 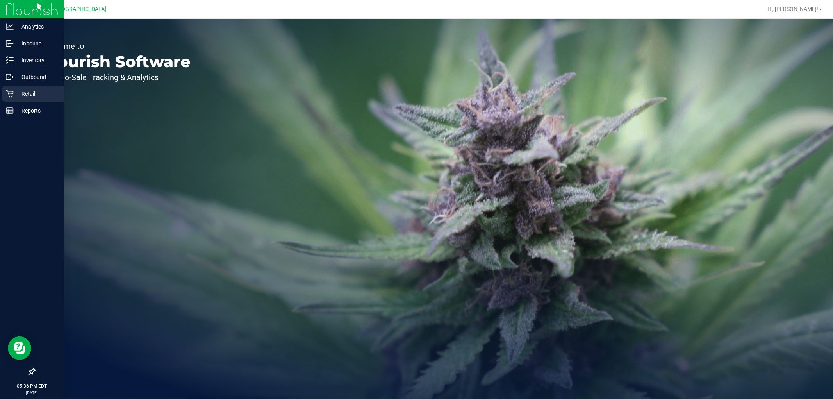 What do you see at coordinates (10, 43) in the screenshot?
I see `inline-svg: Inbound` at bounding box center [10, 43].